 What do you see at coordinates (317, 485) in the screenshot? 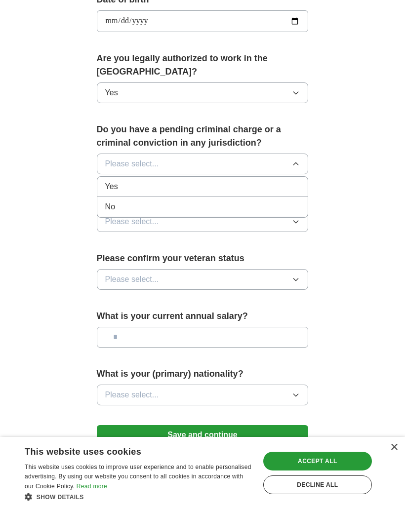
I see `div: Decline all` at bounding box center [317, 485].